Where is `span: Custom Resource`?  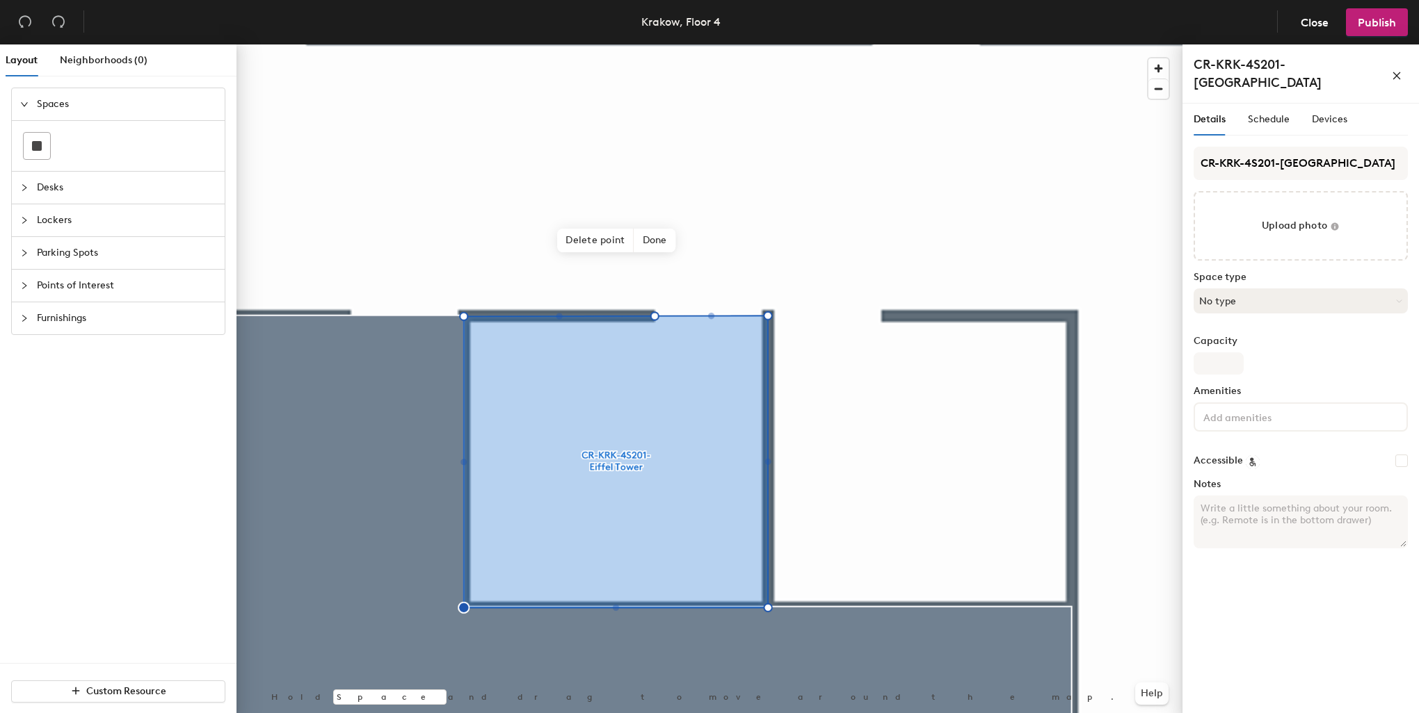
span: Custom Resource is located at coordinates (126, 691).